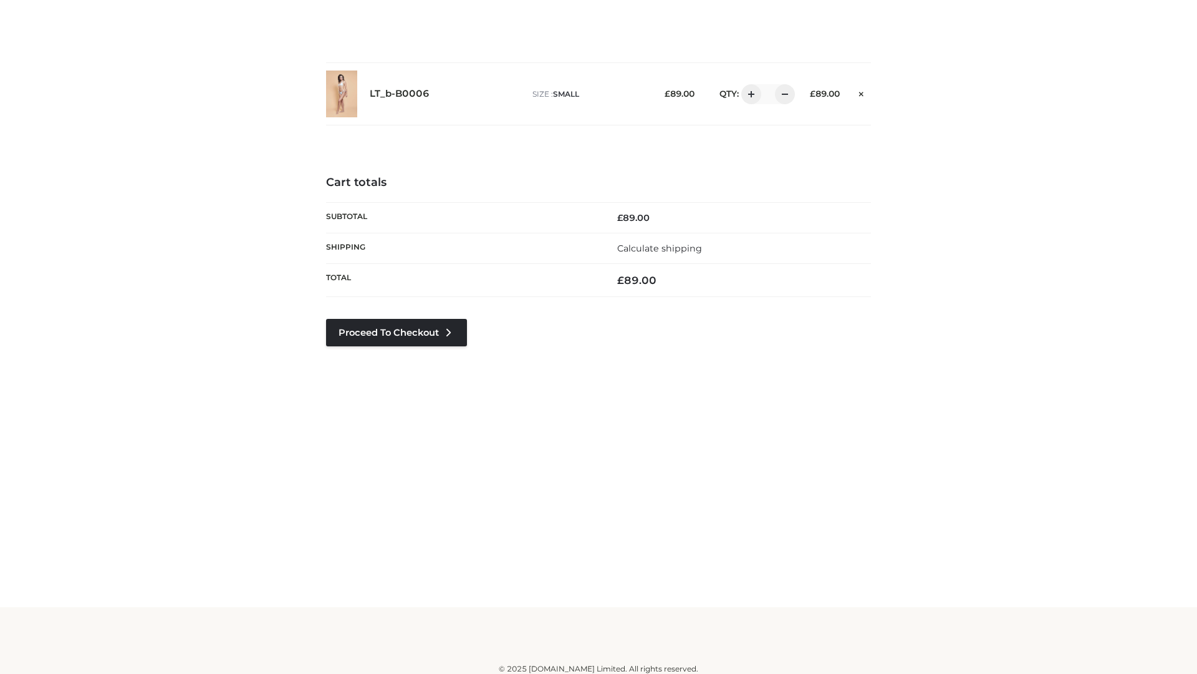  Describe the element at coordinates (749, 94) in the screenshot. I see `div: QTY:` at that location.